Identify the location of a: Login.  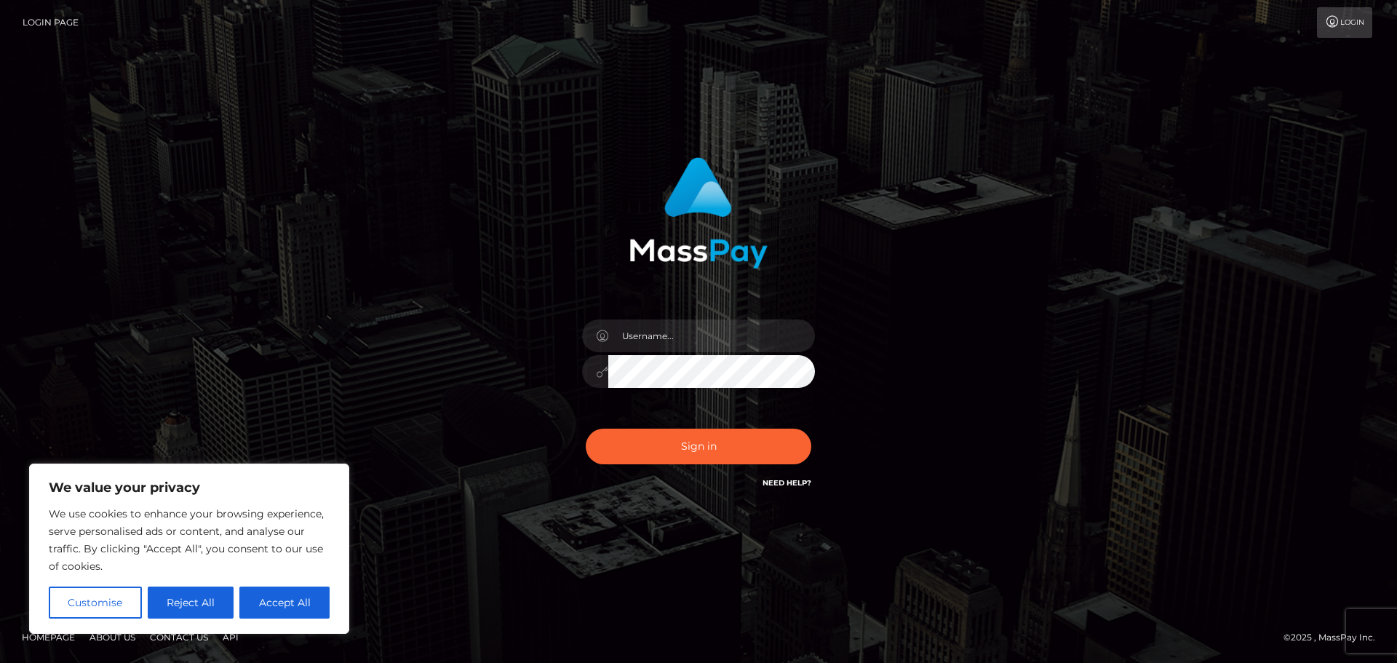
(1344, 23).